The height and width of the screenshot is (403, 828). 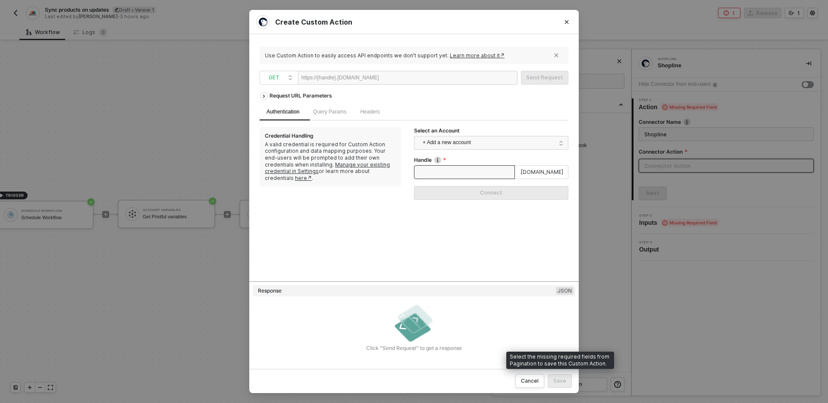 I want to click on span: Headers, so click(x=370, y=112).